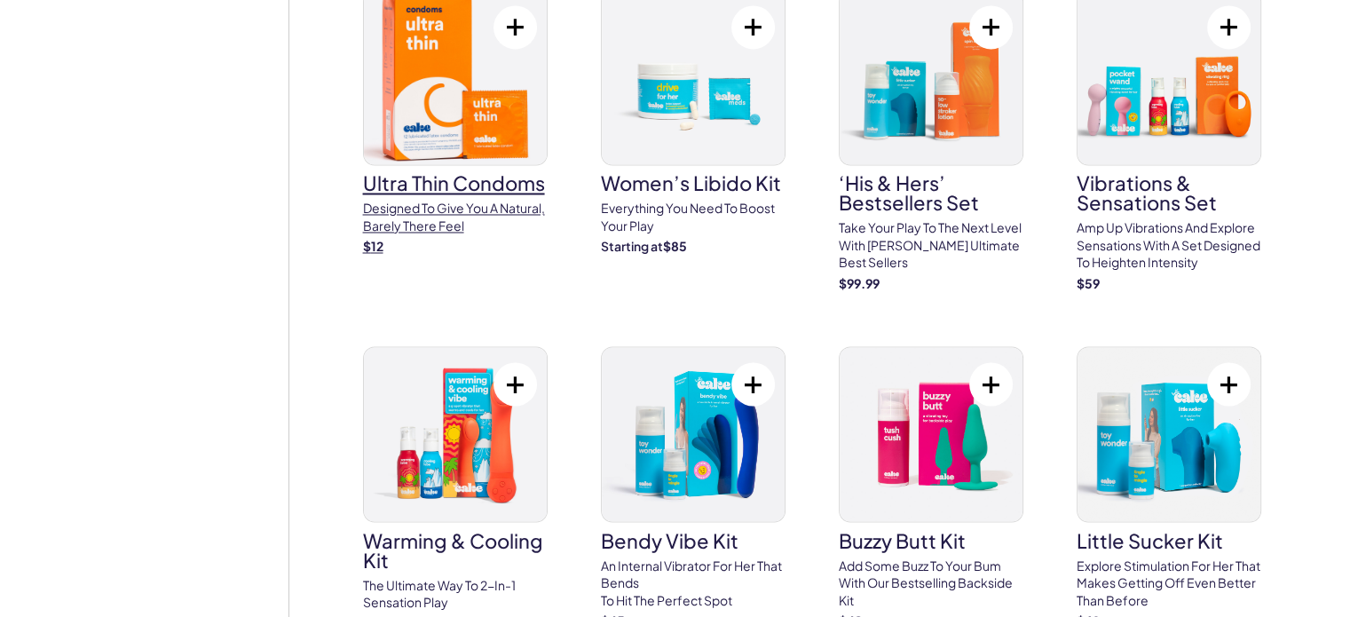 The width and height of the screenshot is (1350, 617). What do you see at coordinates (1169, 434) in the screenshot?
I see `img: little sucker kit` at bounding box center [1169, 434].